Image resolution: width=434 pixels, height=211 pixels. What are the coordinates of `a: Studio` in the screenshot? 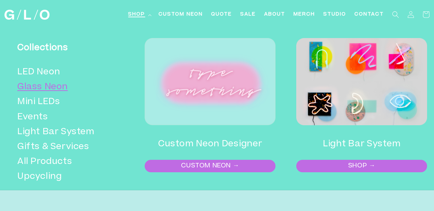 It's located at (335, 15).